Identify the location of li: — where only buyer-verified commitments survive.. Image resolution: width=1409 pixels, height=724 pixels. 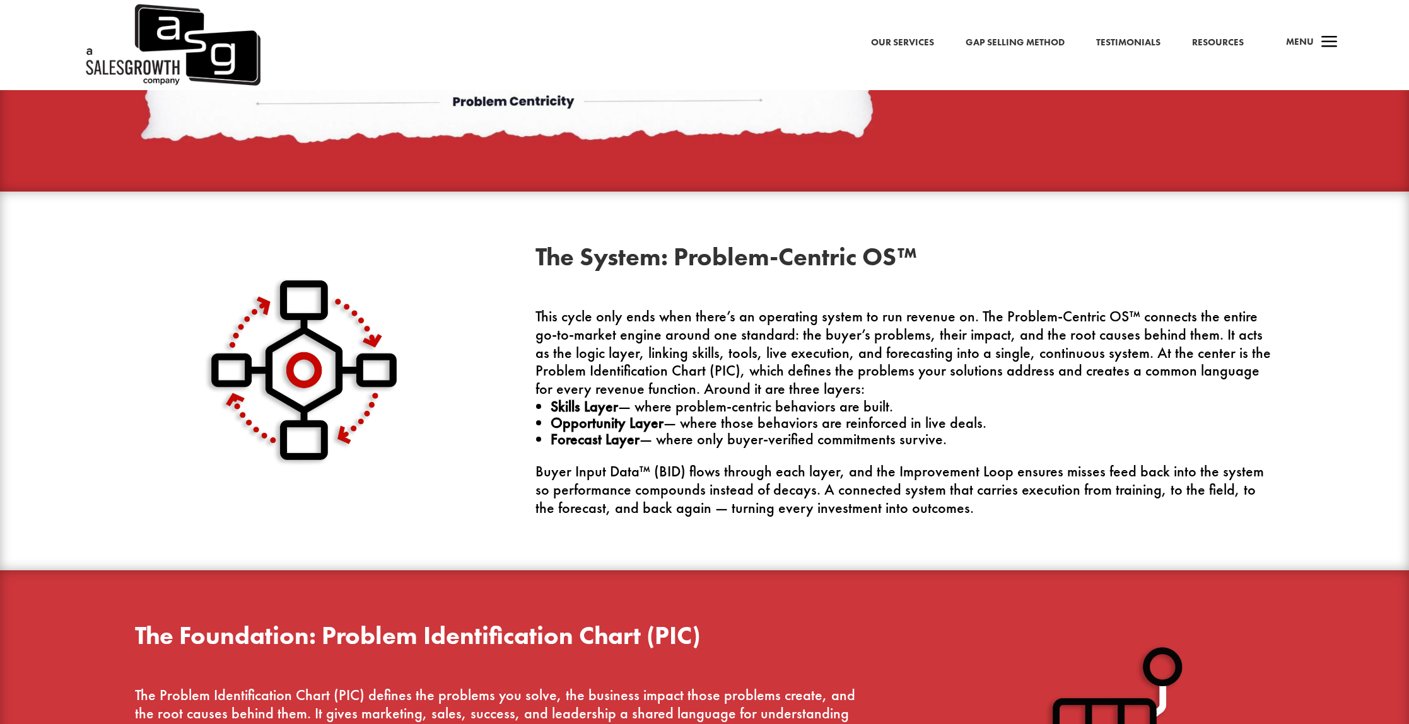
(912, 439).